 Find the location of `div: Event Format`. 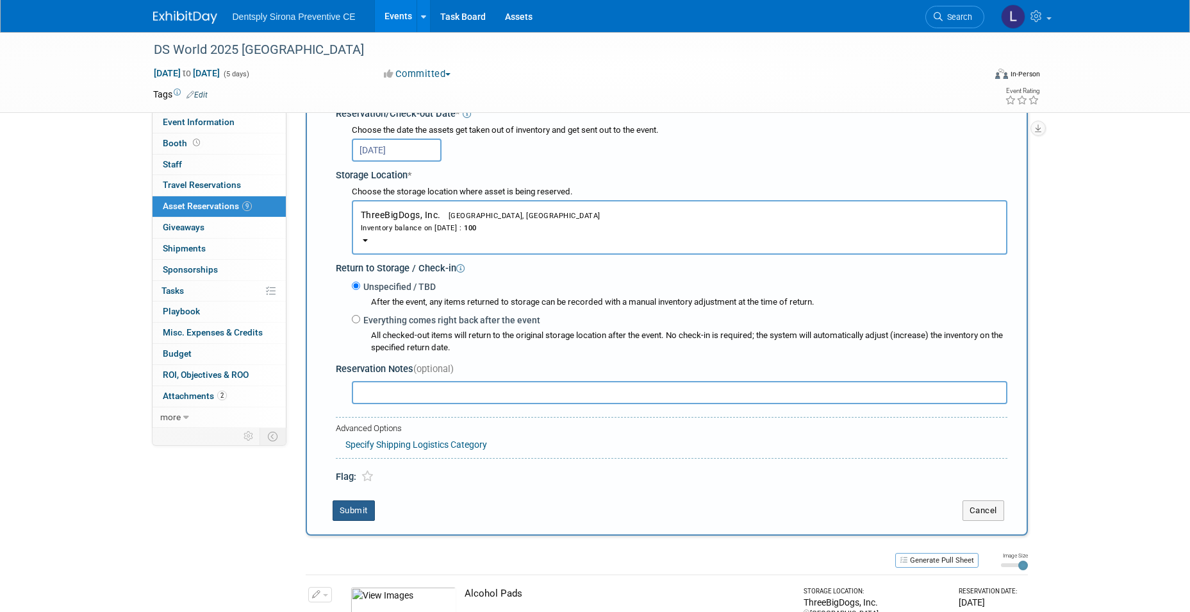

div: Event Format is located at coordinates (975, 76).